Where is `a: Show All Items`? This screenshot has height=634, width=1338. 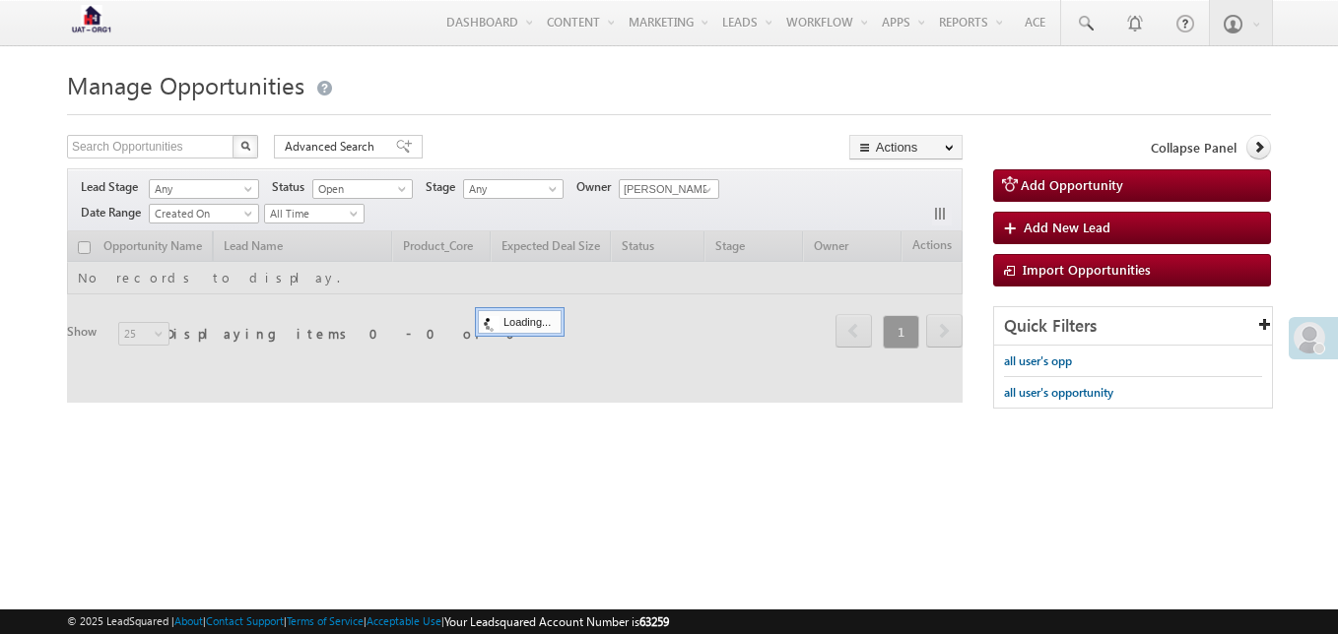
a: Show All Items is located at coordinates (704, 190).